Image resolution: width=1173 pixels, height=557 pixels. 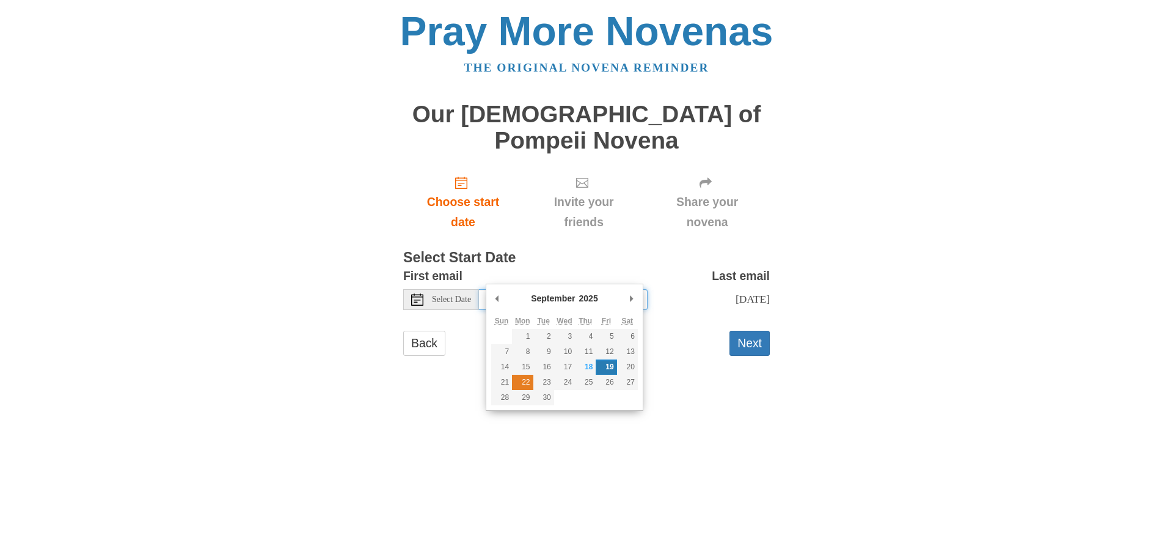 What do you see at coordinates (632, 298) in the screenshot?
I see `button: Next Month` at bounding box center [632, 298].